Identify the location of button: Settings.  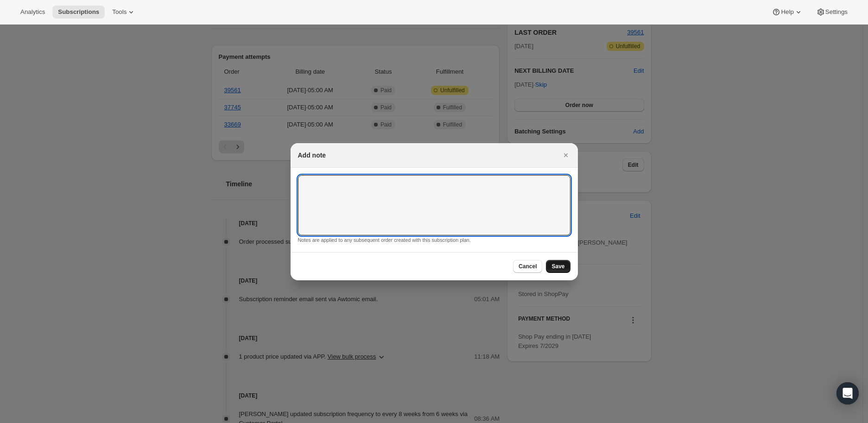
(832, 12).